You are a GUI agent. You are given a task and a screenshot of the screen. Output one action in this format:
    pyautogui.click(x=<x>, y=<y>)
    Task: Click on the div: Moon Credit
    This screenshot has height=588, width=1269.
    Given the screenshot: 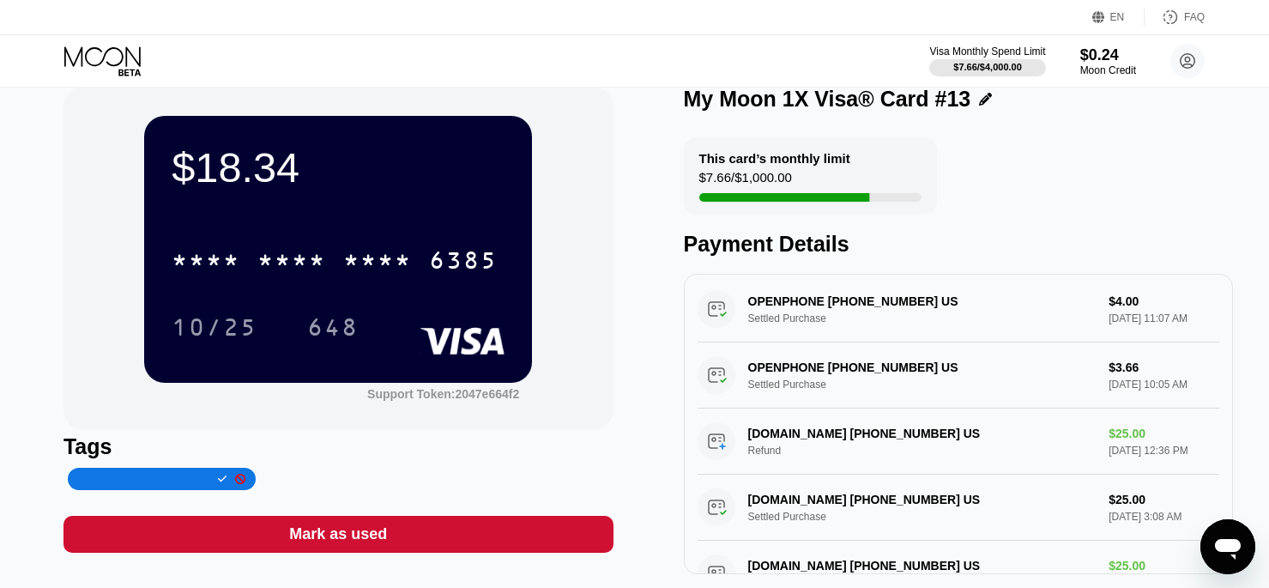 What is the action you would take?
    pyautogui.click(x=1107, y=70)
    